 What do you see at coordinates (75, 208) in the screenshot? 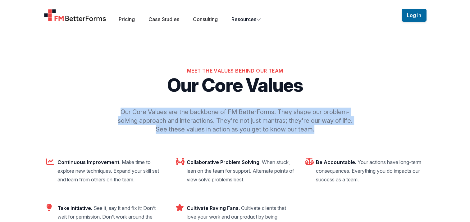
I see `dt: Take Initiative.` at bounding box center [75, 208].